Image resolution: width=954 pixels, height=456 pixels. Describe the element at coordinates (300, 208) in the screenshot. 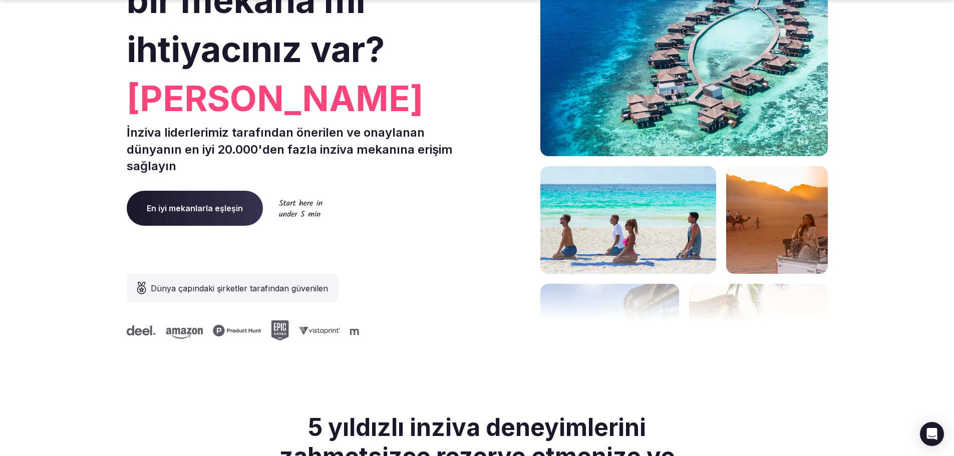

I see `img: 5 dakikadan kısa sürede buradan başlayın` at that location.